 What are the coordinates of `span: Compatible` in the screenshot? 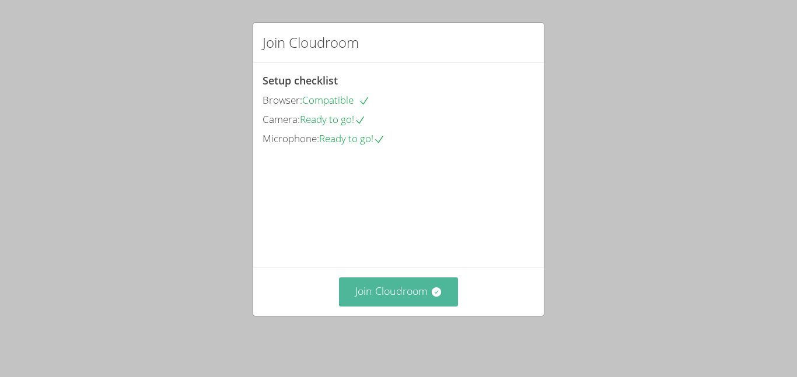 It's located at (336, 100).